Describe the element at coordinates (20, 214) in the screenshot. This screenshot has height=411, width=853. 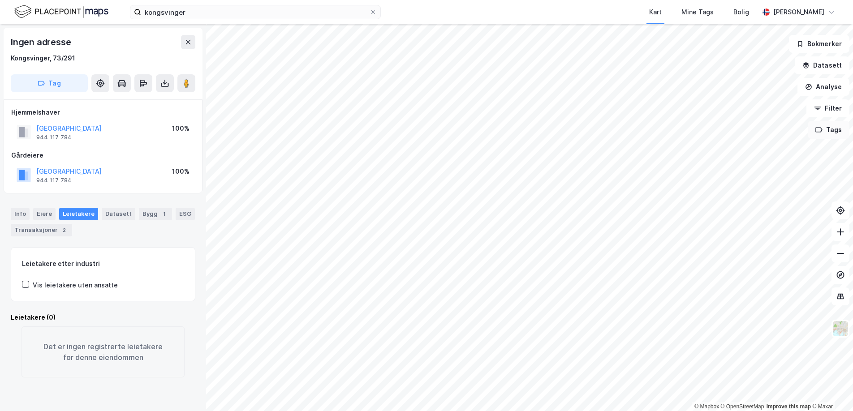
I see `div: Info` at that location.